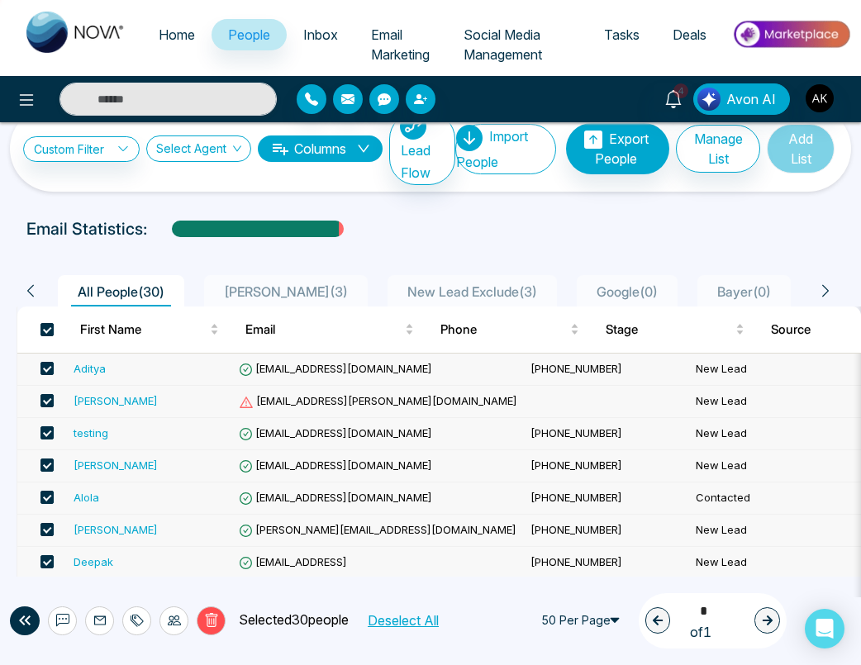 This screenshot has height=665, width=861. Describe the element at coordinates (681, 91) in the screenshot. I see `span: 4` at that location.